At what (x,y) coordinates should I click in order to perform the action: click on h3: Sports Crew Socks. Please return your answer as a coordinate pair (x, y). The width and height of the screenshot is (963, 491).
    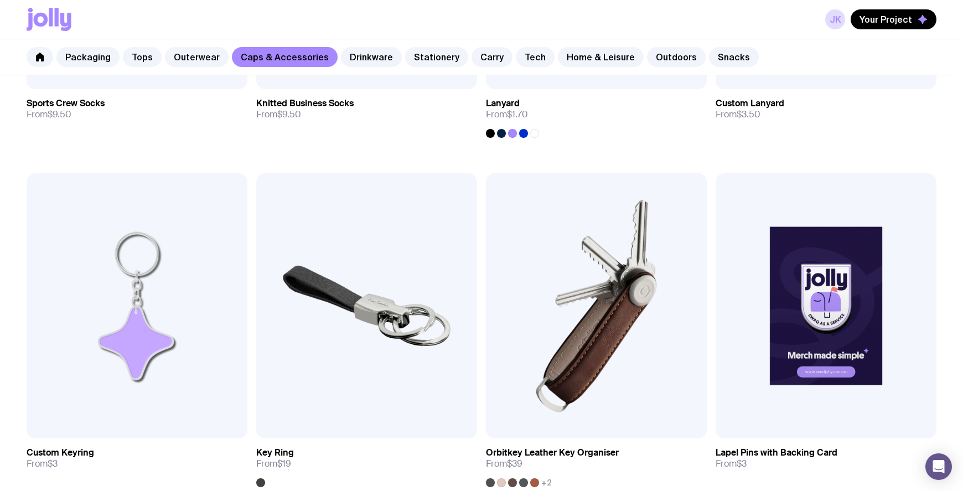
    Looking at the image, I should click on (65, 104).